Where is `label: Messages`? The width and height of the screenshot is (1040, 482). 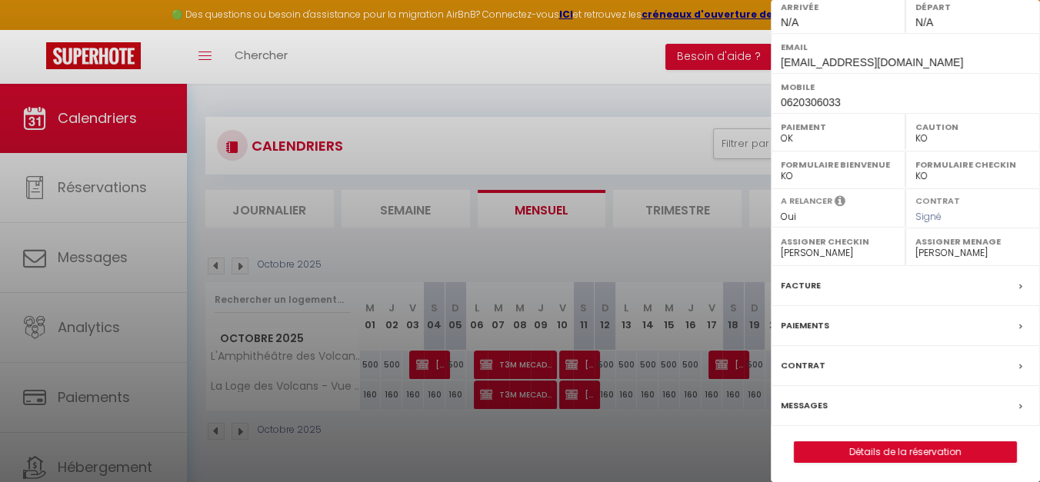 label: Messages is located at coordinates (803, 405).